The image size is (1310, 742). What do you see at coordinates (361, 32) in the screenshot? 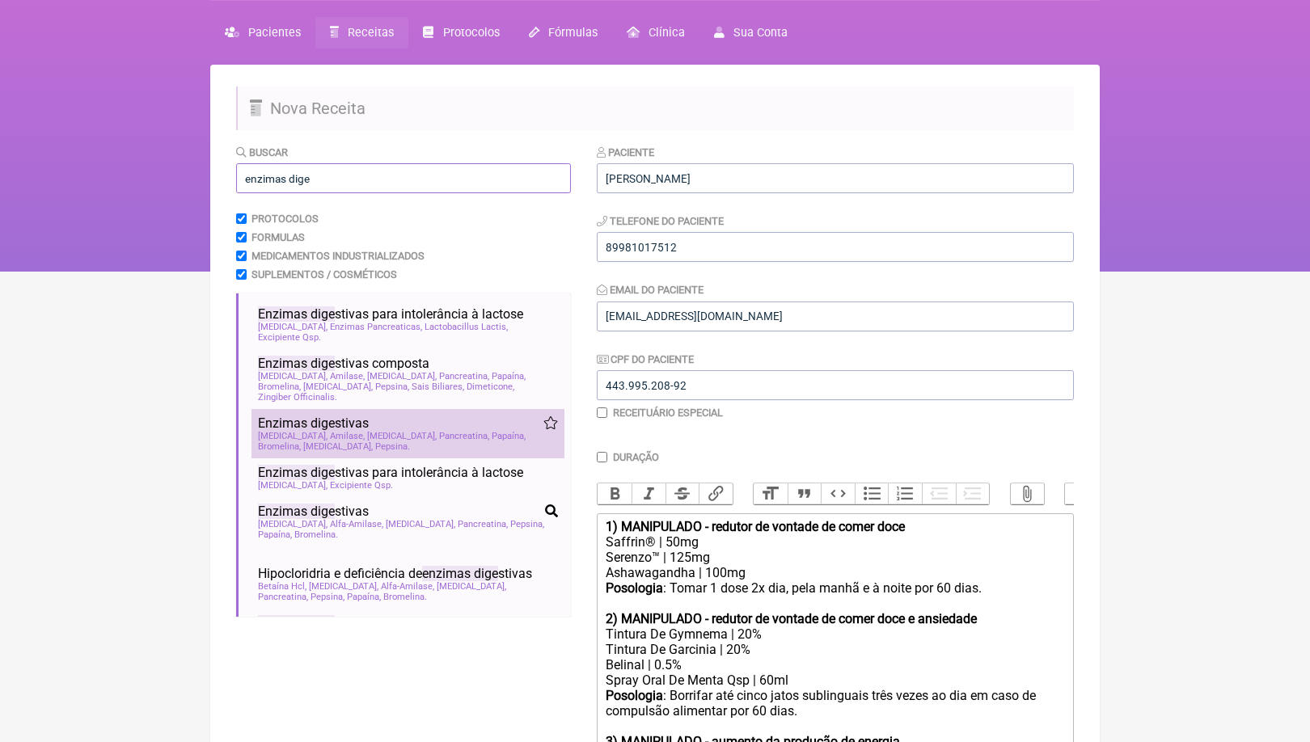
I see `a: Receitas` at bounding box center [361, 32].